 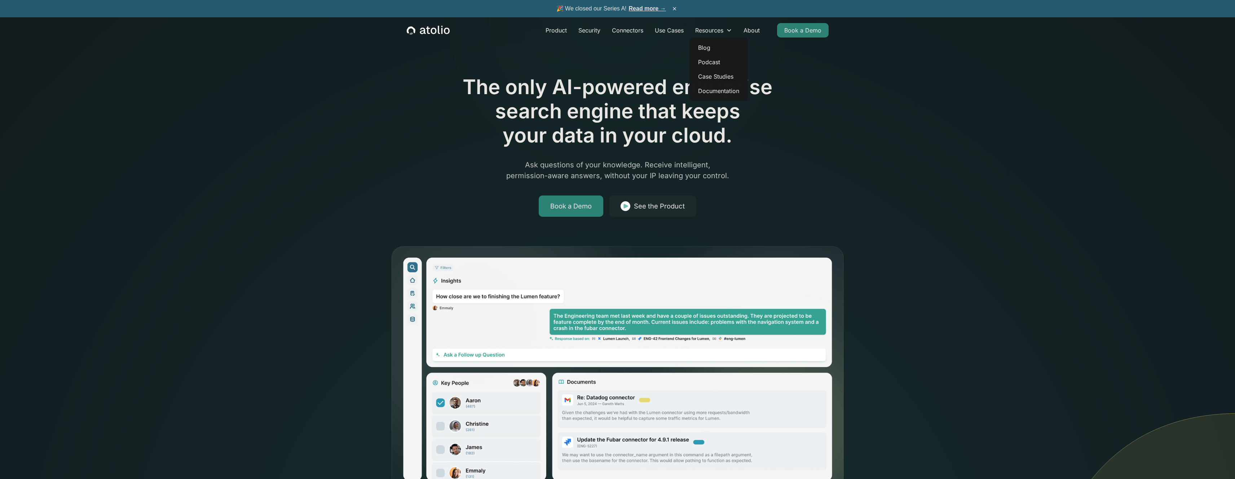 What do you see at coordinates (611, 9) in the screenshot?
I see `span: 🎉 We closed our Series A!` at bounding box center [611, 9].